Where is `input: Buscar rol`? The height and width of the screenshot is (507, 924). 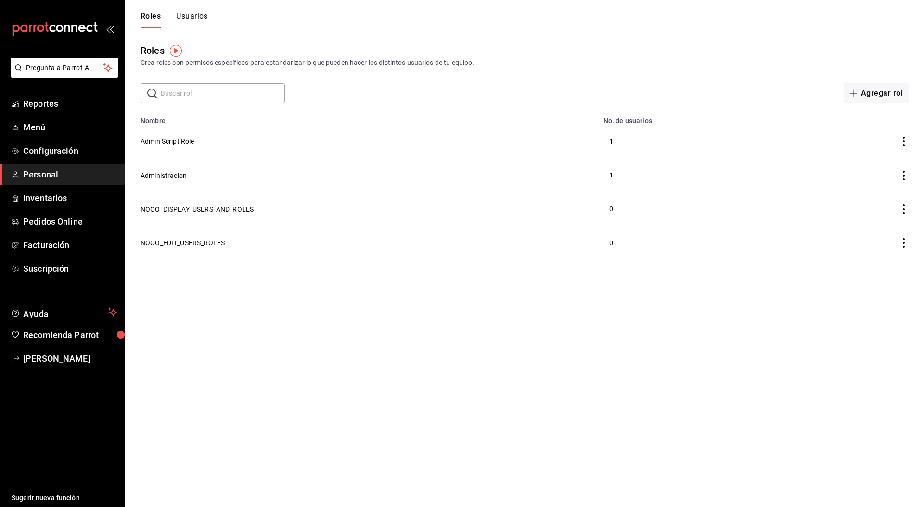 input: Buscar rol is located at coordinates (223, 93).